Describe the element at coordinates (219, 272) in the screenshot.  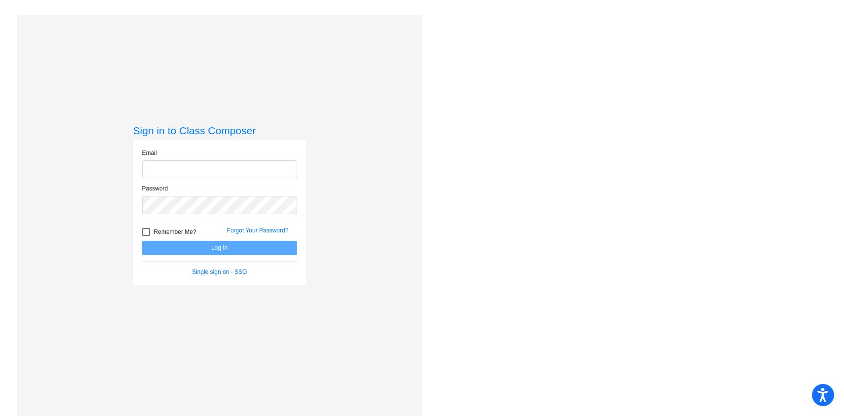
I see `a: Single sign on - SSO` at that location.